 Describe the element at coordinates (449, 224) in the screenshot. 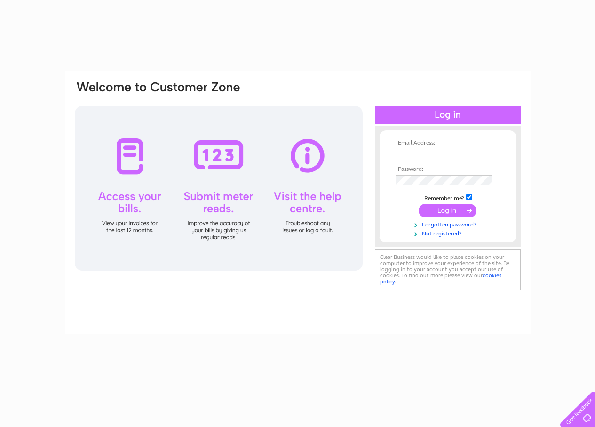

I see `a: Forgotten password?` at that location.